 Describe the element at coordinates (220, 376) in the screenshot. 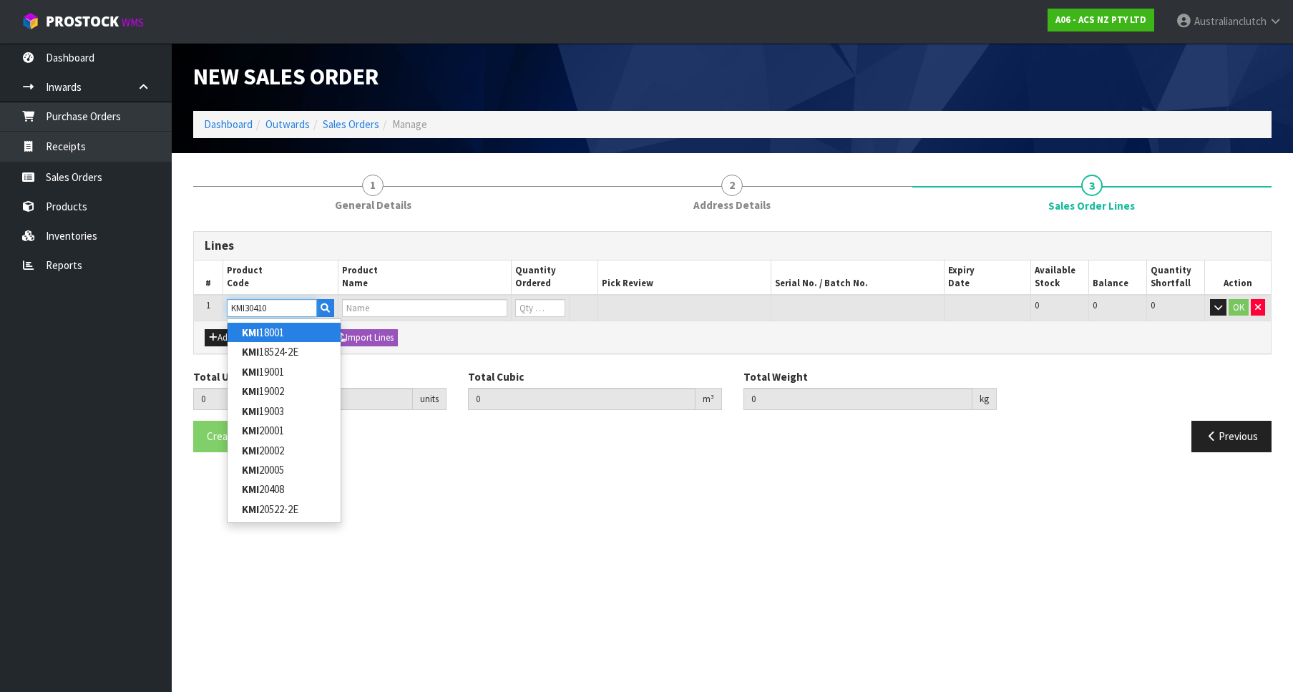

I see `label: Total Units` at that location.